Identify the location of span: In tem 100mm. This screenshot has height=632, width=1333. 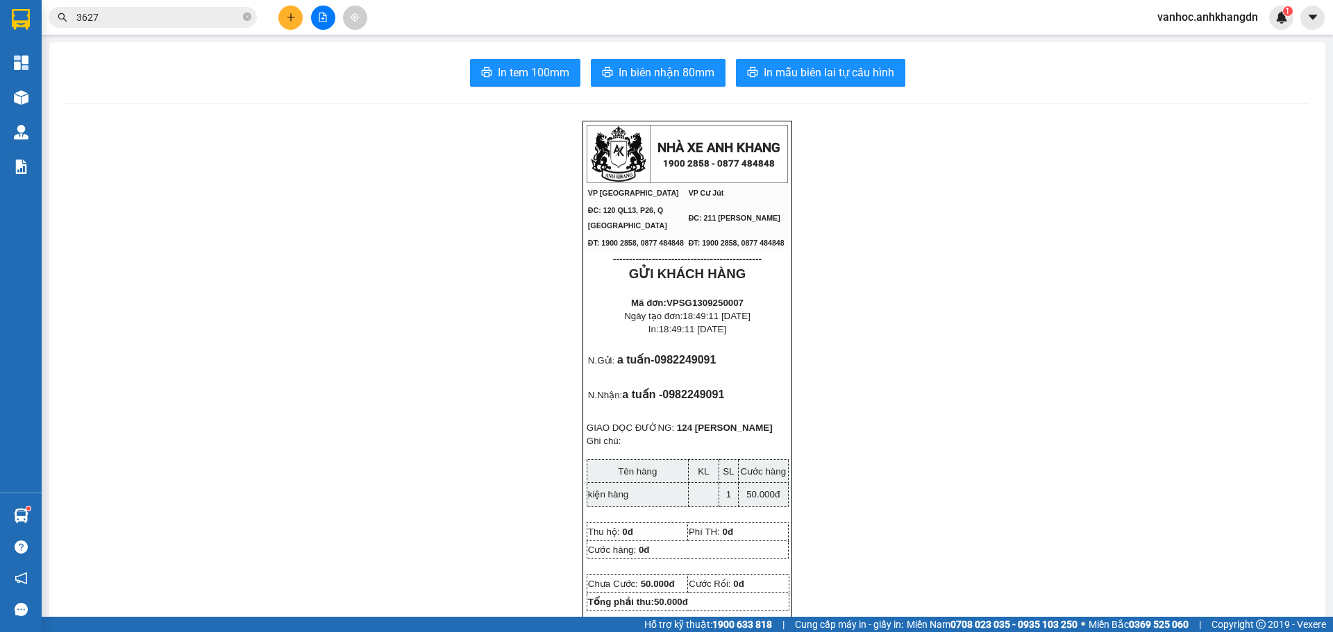
(533, 72).